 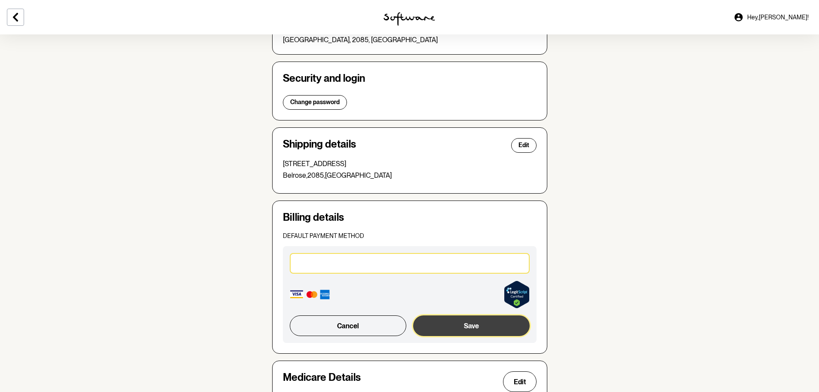 I want to click on h4: Billing details, so click(x=410, y=217).